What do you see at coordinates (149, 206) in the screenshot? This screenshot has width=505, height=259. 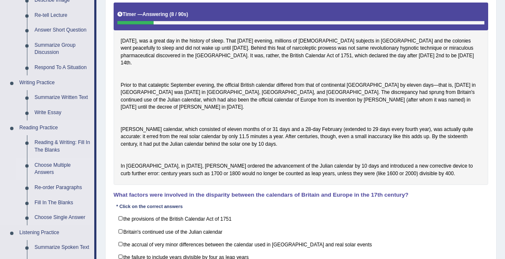 I see `div: * Click on the correct answers` at bounding box center [149, 206].